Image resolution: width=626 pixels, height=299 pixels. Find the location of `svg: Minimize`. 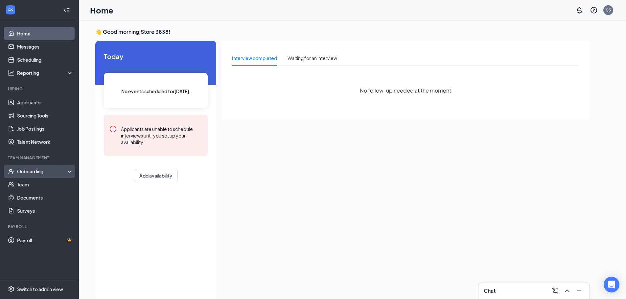

svg: Minimize is located at coordinates (579, 291).